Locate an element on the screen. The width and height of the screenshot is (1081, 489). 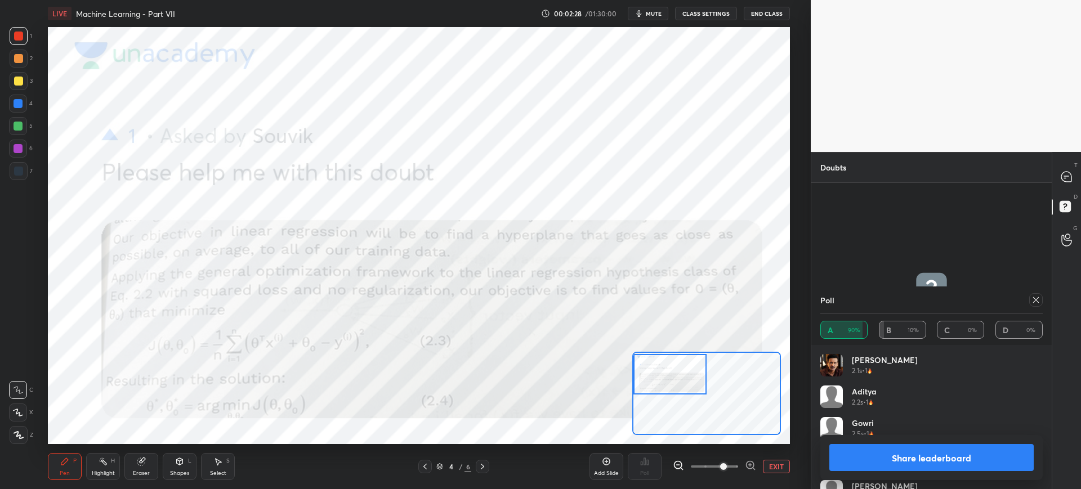
div: Add Slide is located at coordinates (607, 474).